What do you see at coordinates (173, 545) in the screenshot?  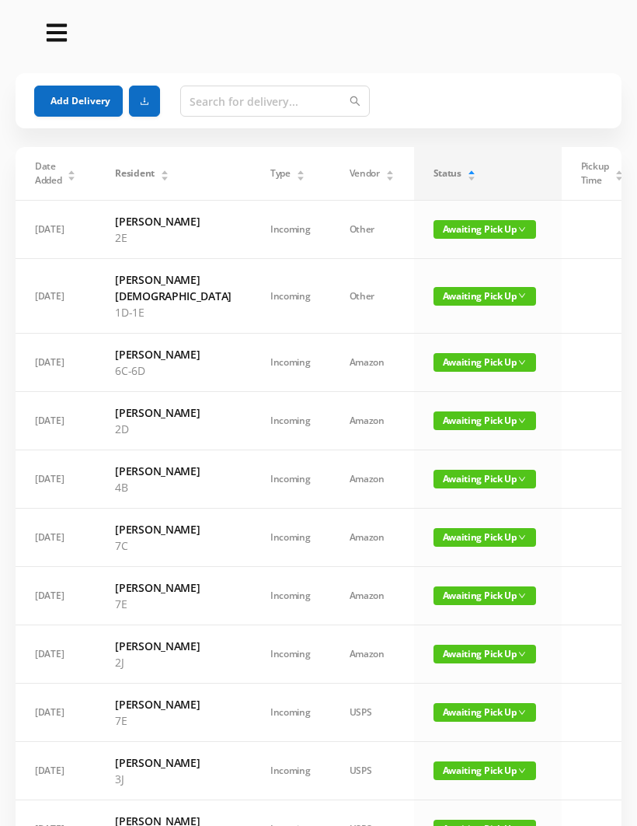 I see `p: 7C` at bounding box center [173, 545].